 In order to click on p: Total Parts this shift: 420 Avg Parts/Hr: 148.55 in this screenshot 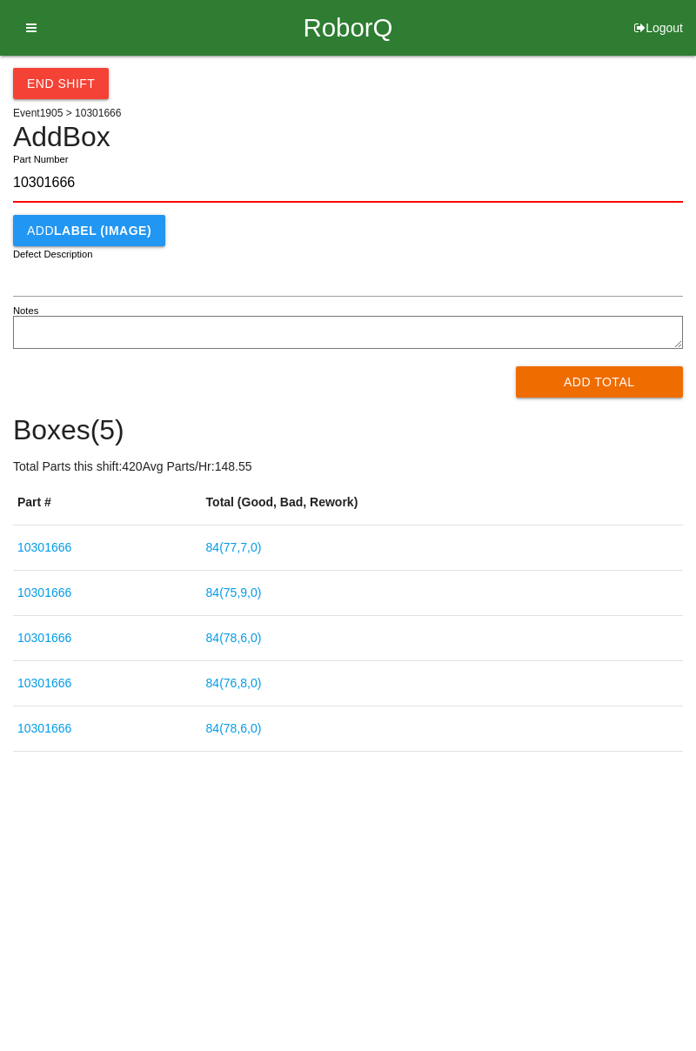, I will do `click(348, 466)`.